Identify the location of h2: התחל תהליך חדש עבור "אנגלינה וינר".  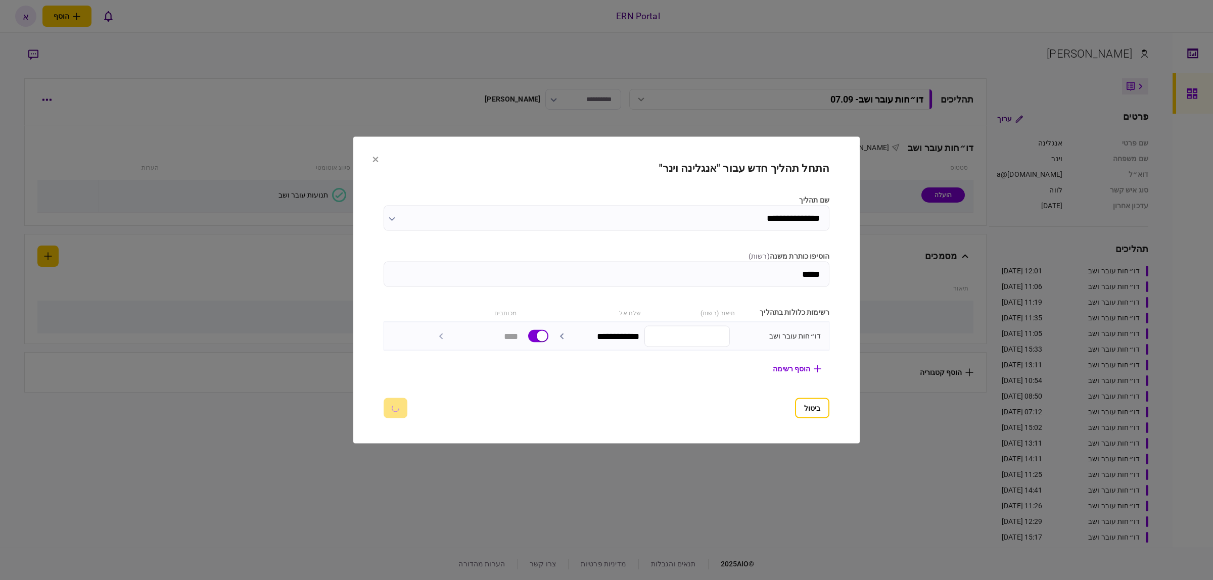
(606, 168).